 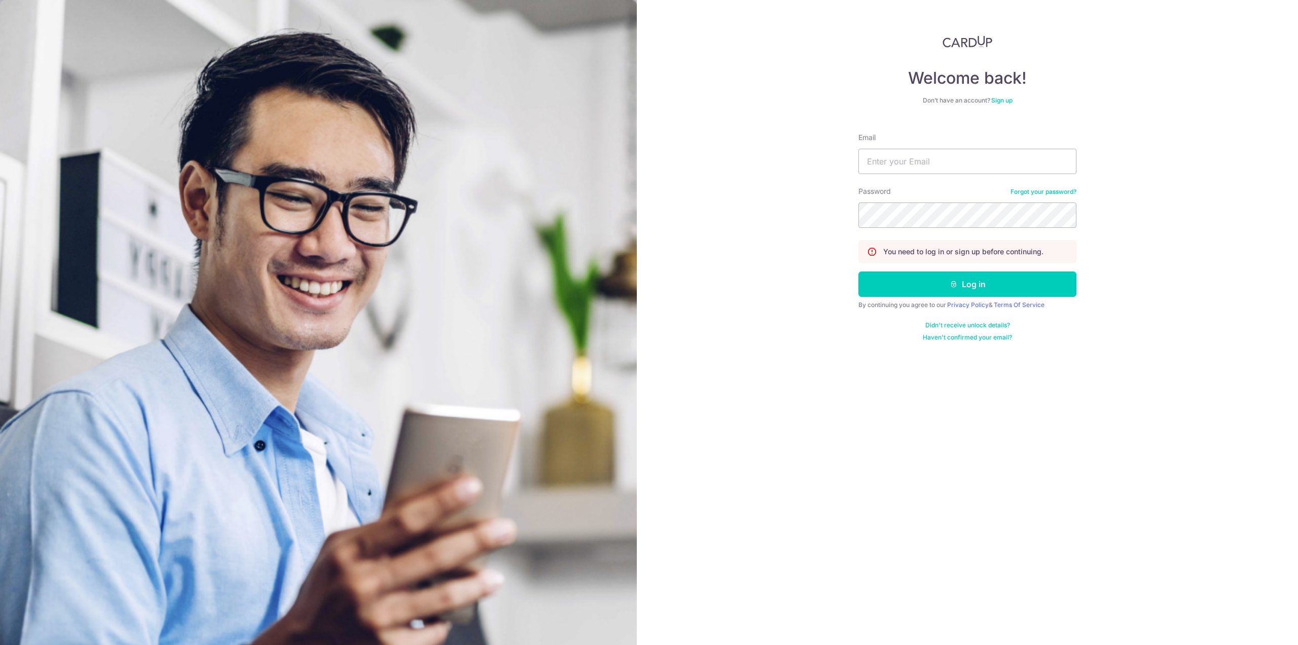 I want to click on a: Haven't confirmed your email?, so click(x=968, y=337).